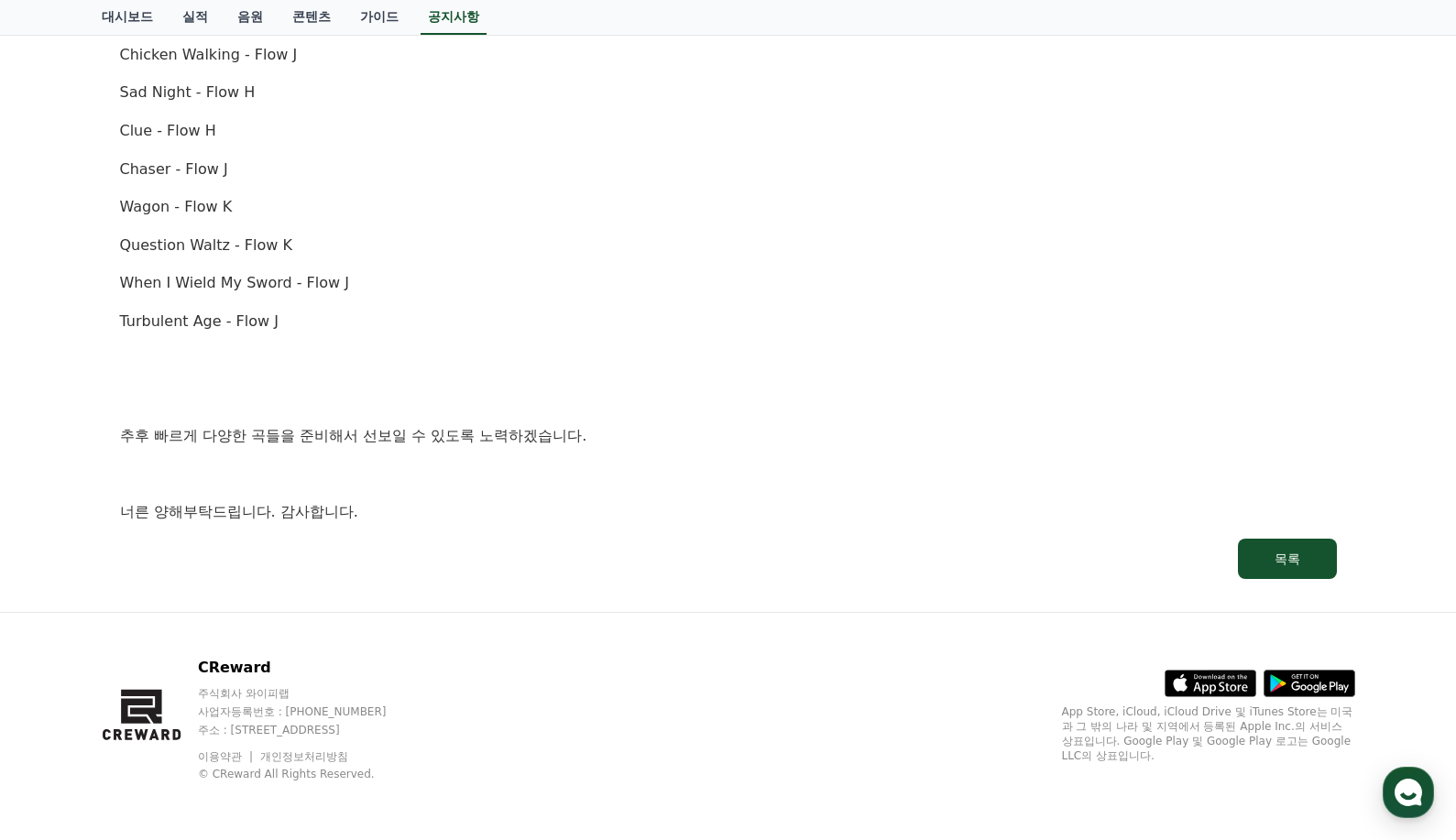 Image resolution: width=1456 pixels, height=840 pixels. What do you see at coordinates (1288, 559) in the screenshot?
I see `div: 목록` at bounding box center [1288, 559].